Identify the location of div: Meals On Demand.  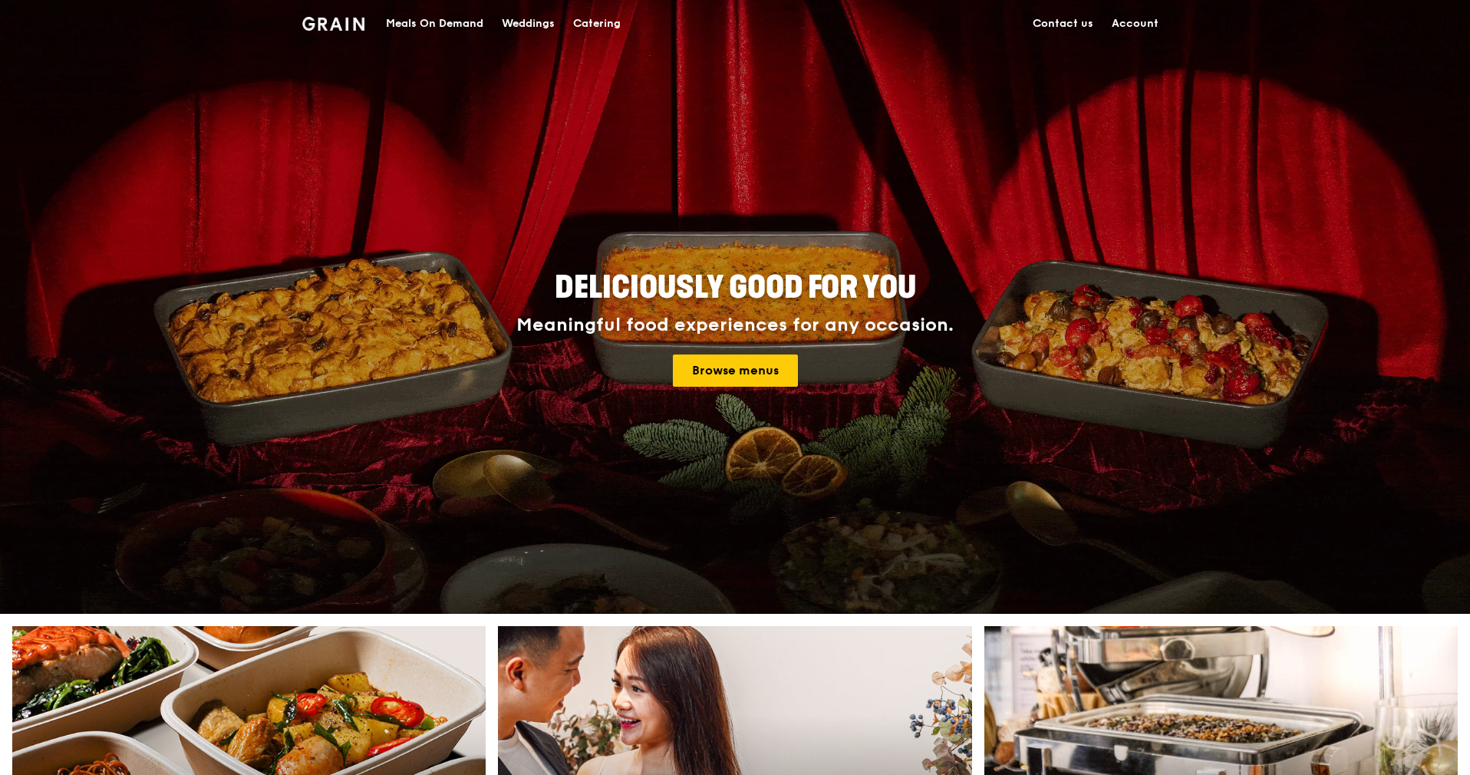
(434, 24).